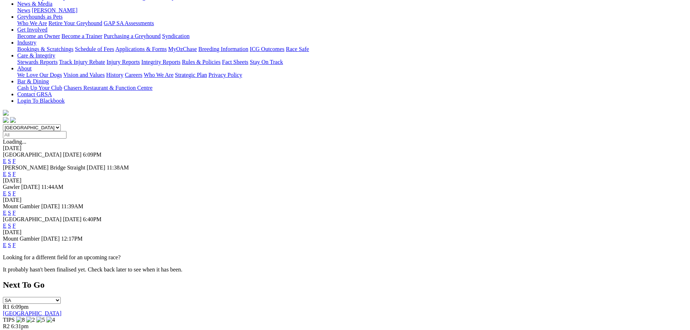 Image resolution: width=690 pixels, height=330 pixels. I want to click on div: News & Media, so click(352, 10).